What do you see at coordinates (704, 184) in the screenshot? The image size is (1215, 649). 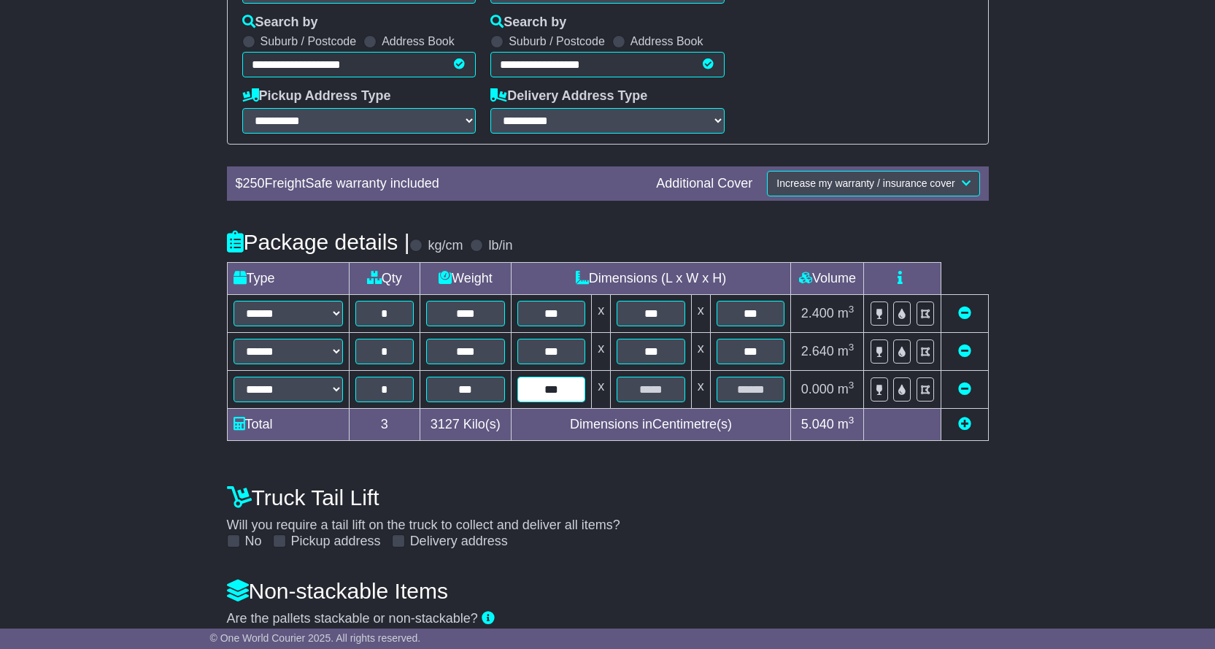 I see `div: Additional Cover` at bounding box center [704, 184].